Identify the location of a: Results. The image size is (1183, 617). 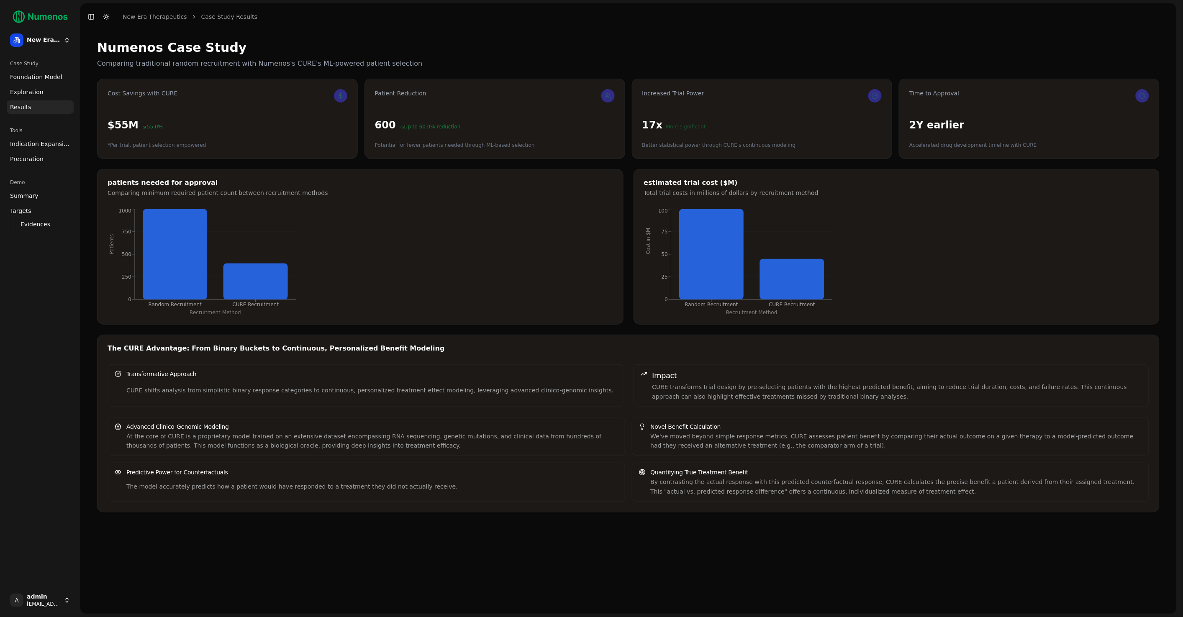
(40, 107).